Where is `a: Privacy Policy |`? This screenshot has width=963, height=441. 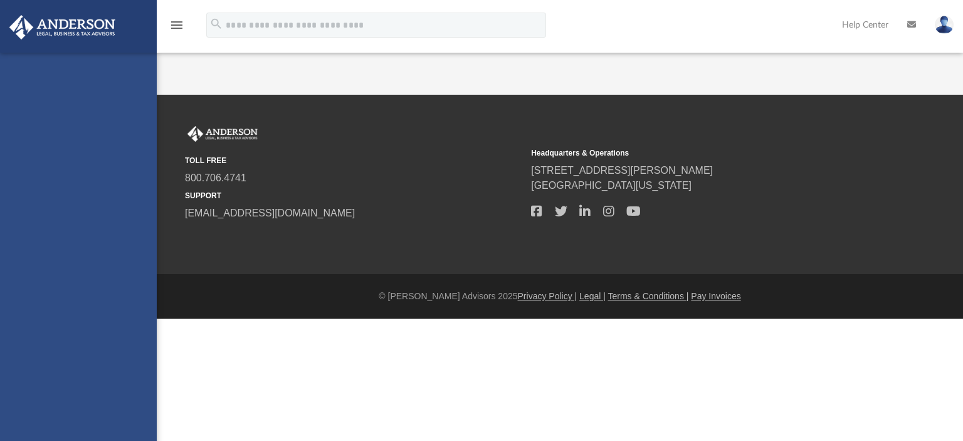 a: Privacy Policy | is located at coordinates (547, 296).